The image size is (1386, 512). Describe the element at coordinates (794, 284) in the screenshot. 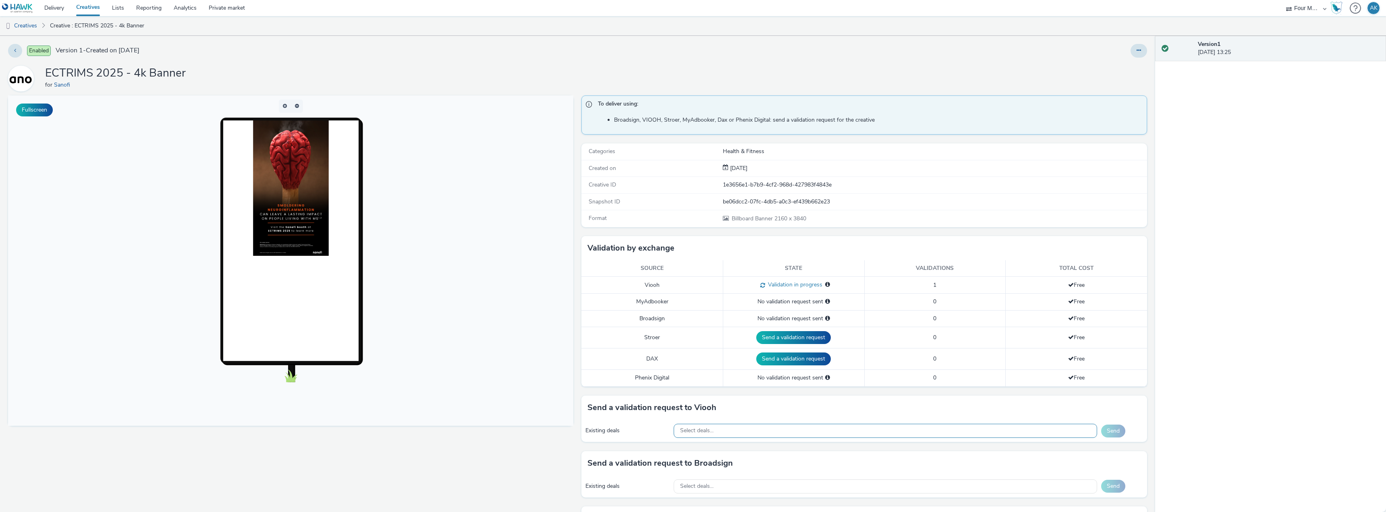

I see `span: Validation in progress` at that location.